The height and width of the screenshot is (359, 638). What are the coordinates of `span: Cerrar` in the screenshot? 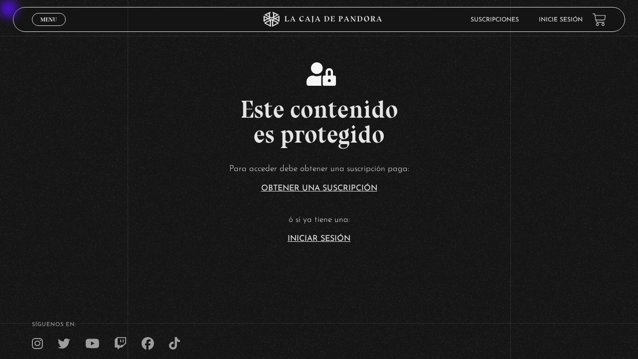 It's located at (49, 28).